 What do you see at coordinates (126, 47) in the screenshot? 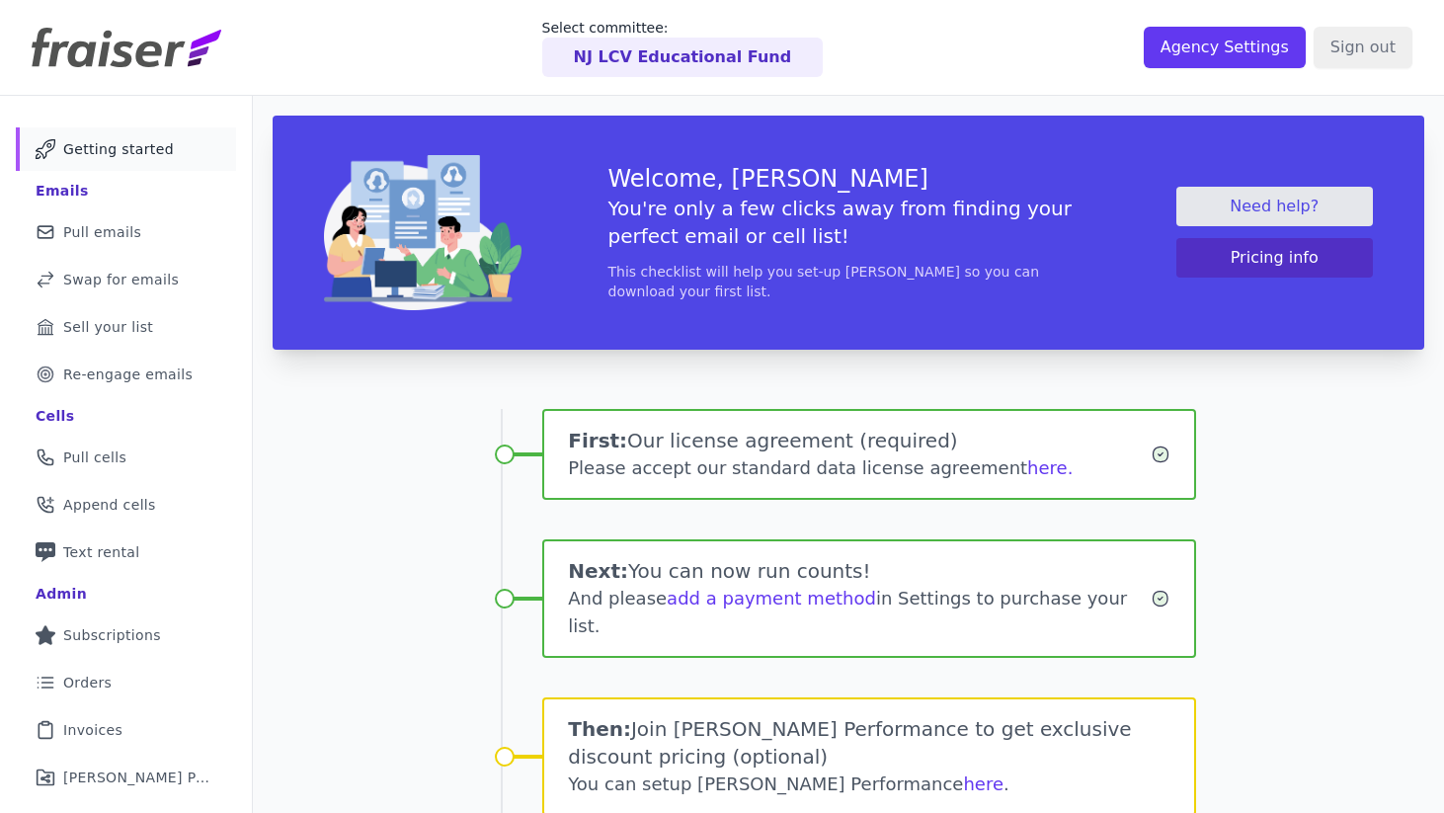
I see `img: Fraiser Logo` at bounding box center [126, 47].